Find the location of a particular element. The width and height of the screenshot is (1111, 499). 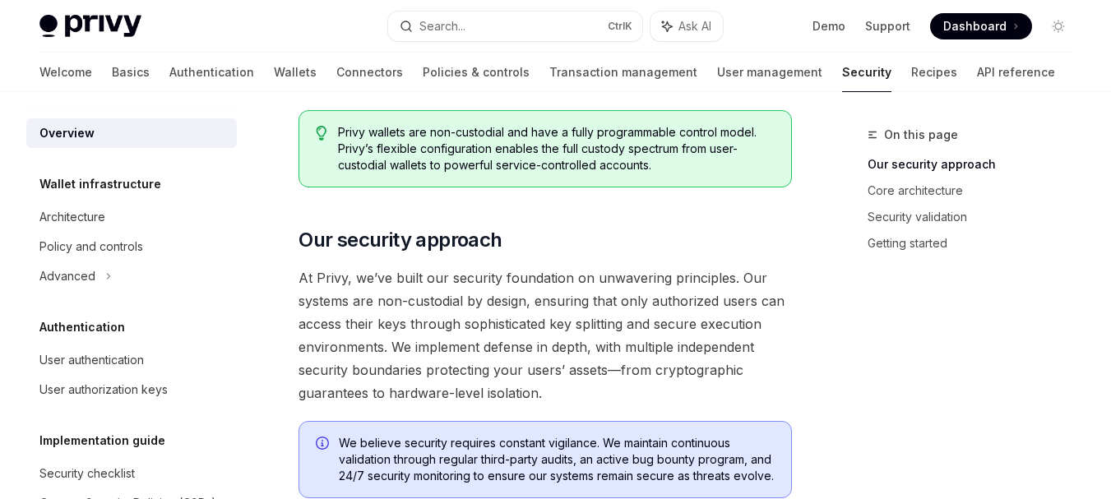

a: User management is located at coordinates (770, 72).